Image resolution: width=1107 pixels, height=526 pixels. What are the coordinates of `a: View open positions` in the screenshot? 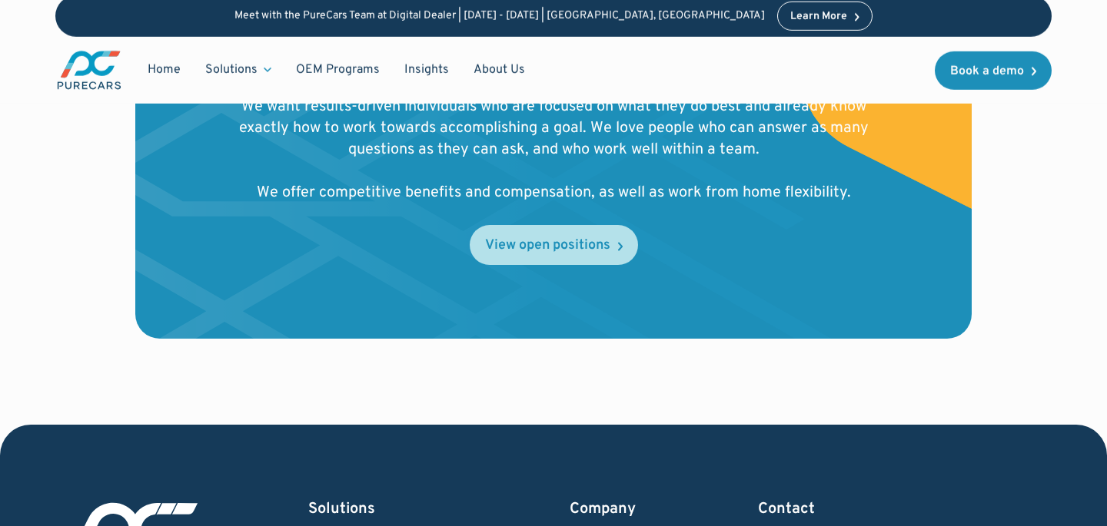 It's located at (553, 245).